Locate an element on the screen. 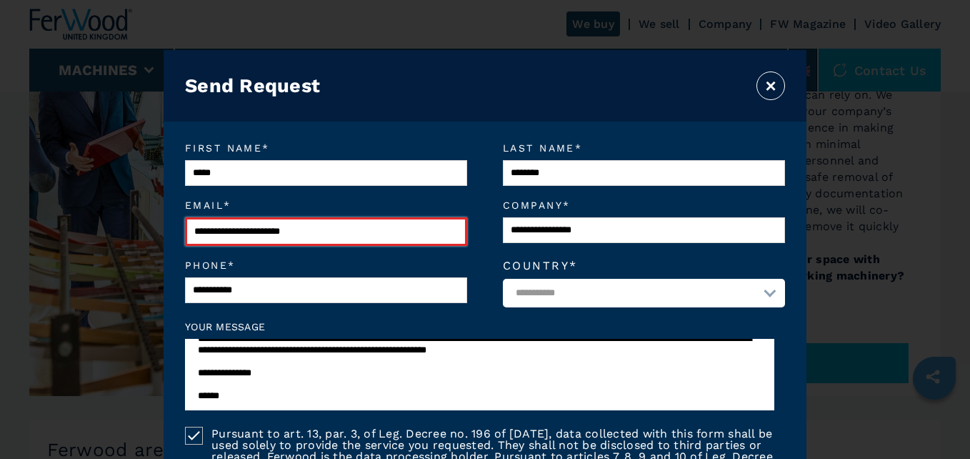 The image size is (970, 459). em: Company is located at coordinates (644, 205).